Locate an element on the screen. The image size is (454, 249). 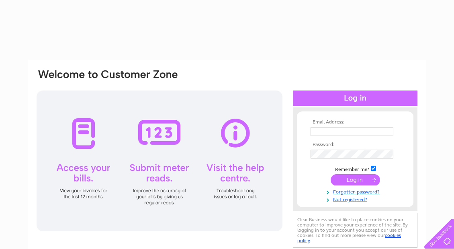
a: Forgotten password? is located at coordinates (356, 191).